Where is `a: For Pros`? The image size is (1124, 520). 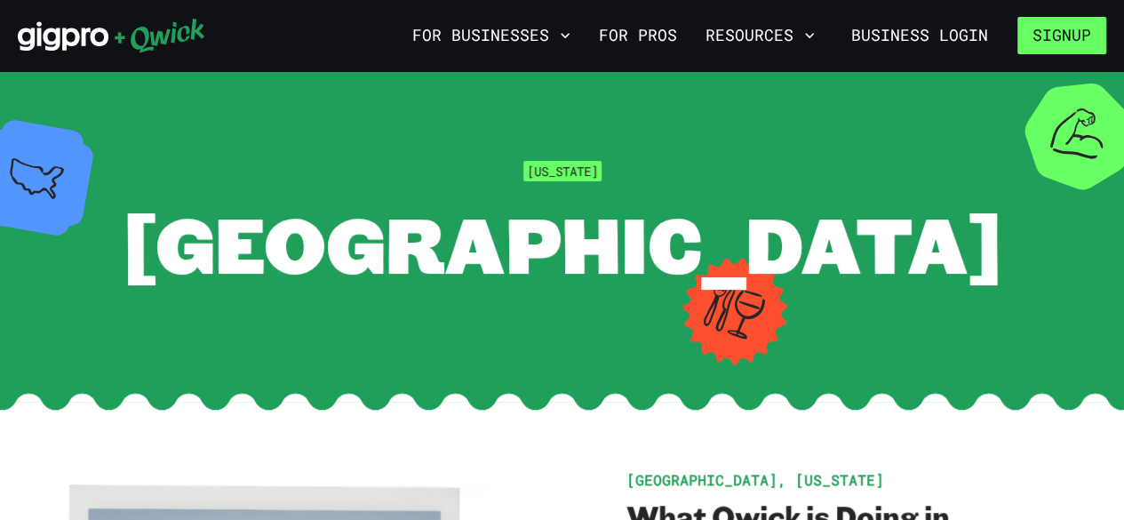 a: For Pros is located at coordinates (638, 36).